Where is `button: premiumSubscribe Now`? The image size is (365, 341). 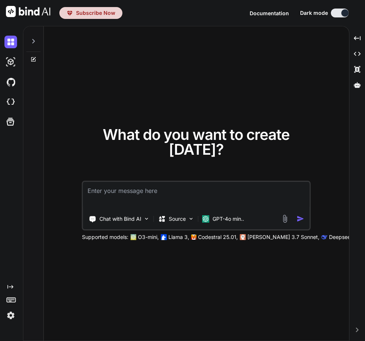 button: premiumSubscribe Now is located at coordinates (91, 13).